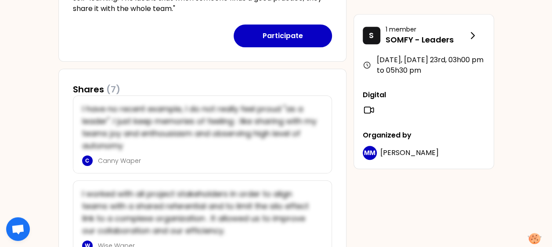 The width and height of the screenshot is (552, 247). What do you see at coordinates (369, 153) in the screenshot?
I see `p: MM` at bounding box center [369, 153].